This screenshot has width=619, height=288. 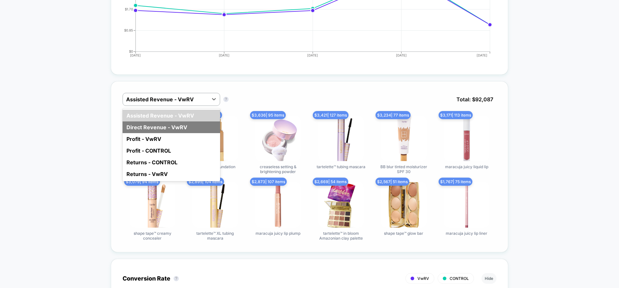 I want to click on span: $ 3,421 | 127 items, so click(x=330, y=115).